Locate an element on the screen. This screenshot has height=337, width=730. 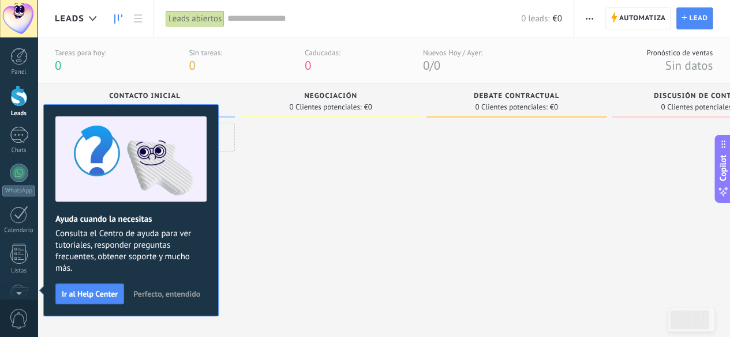
div: Leads is located at coordinates (19, 114).